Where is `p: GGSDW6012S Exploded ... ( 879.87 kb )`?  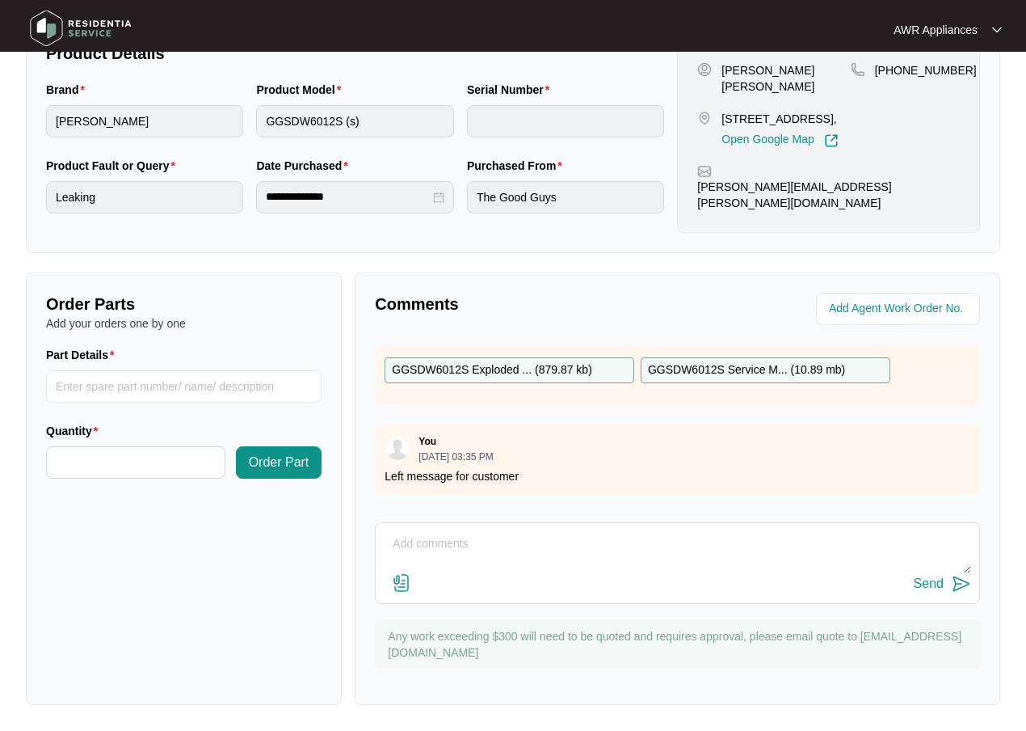
p: GGSDW6012S Exploded ... ( 879.87 kb ) is located at coordinates (492, 370).